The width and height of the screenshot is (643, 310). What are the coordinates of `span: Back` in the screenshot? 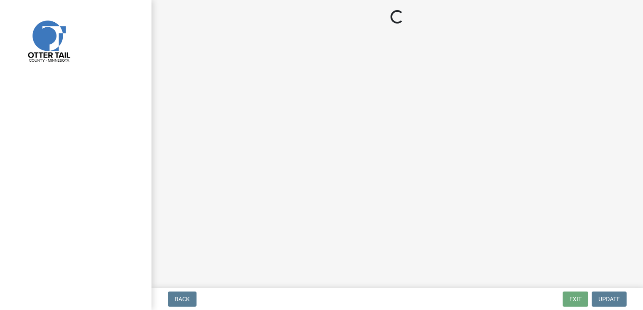 It's located at (182, 299).